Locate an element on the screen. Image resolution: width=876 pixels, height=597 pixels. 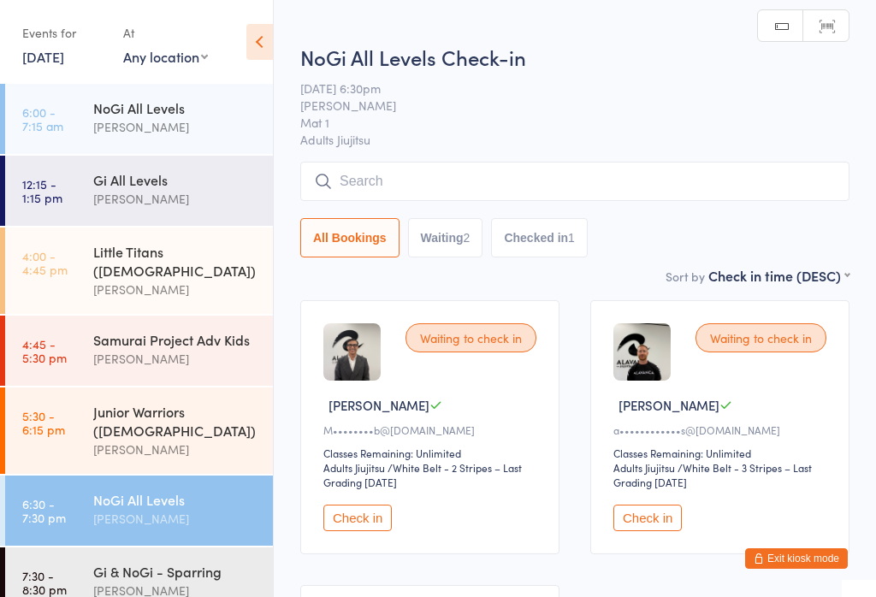
time: 4:45 - 5:30 pm is located at coordinates (45, 351).